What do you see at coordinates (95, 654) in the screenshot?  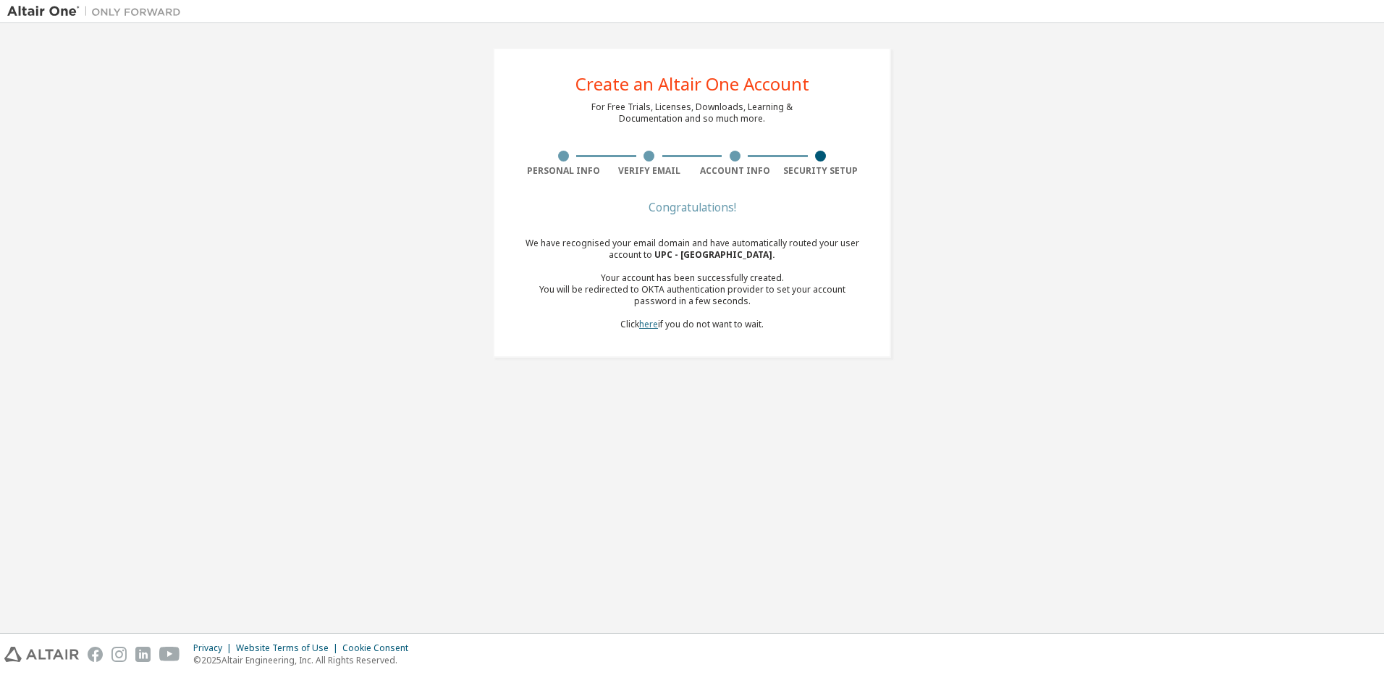 I see `img: facebook.svg` at bounding box center [95, 654].